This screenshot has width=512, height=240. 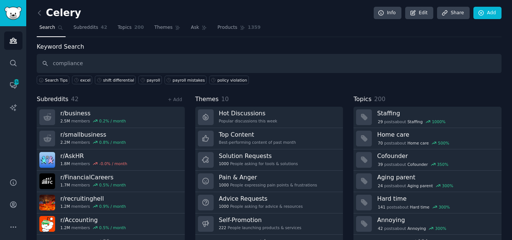 What do you see at coordinates (90, 29) in the screenshot?
I see `a: Subreddits42` at bounding box center [90, 29].